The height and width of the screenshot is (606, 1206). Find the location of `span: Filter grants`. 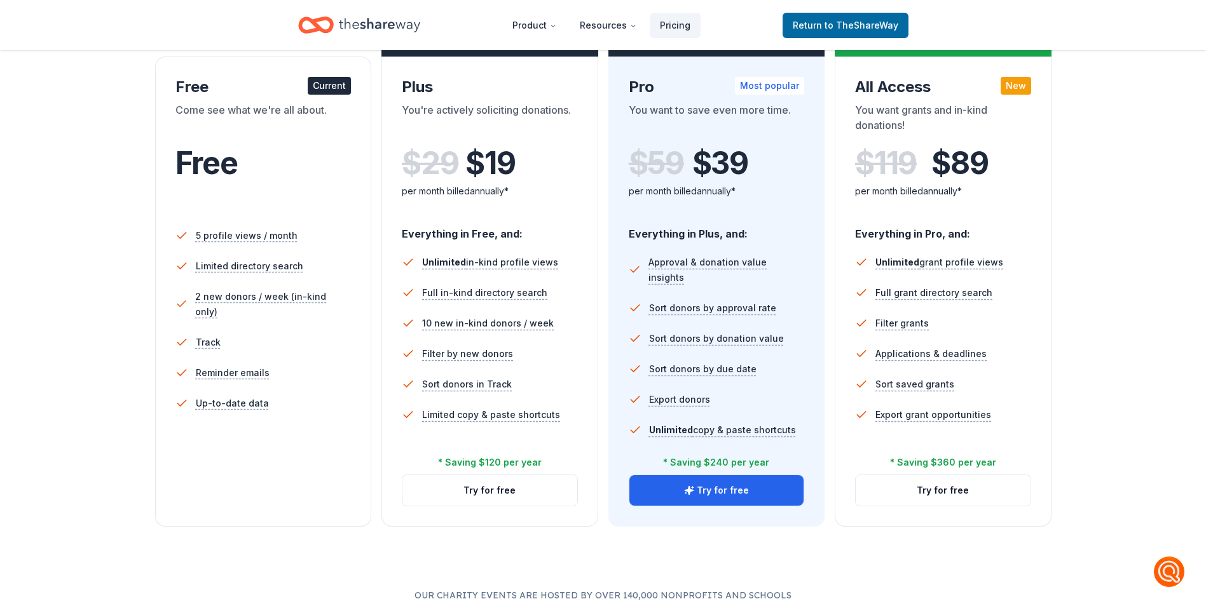

span: Filter grants is located at coordinates (902, 324).